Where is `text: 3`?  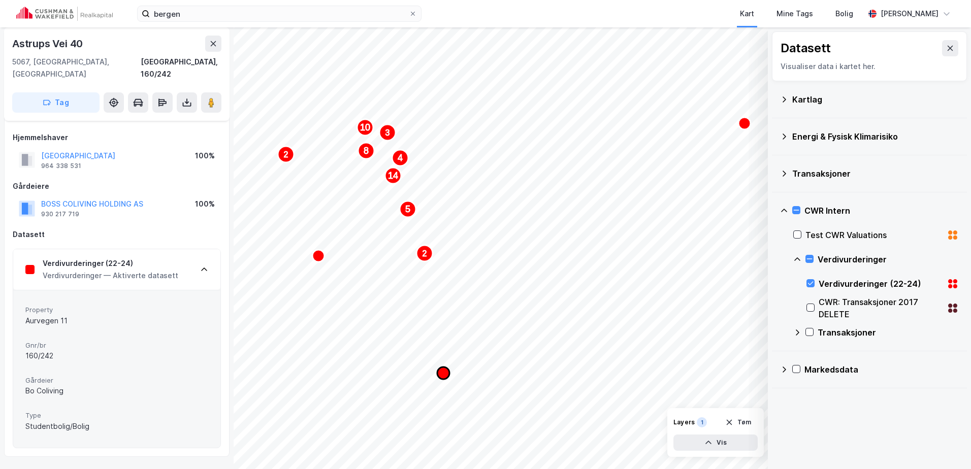
text: 3 is located at coordinates (387, 132).